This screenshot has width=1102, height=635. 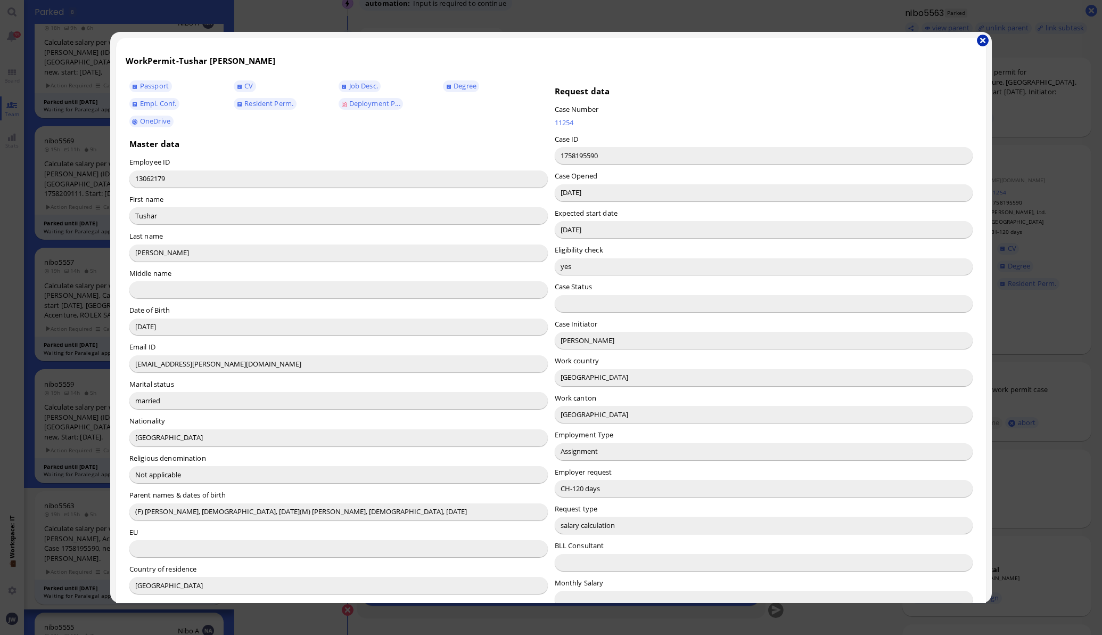 I want to click on a: Passport, so click(x=151, y=86).